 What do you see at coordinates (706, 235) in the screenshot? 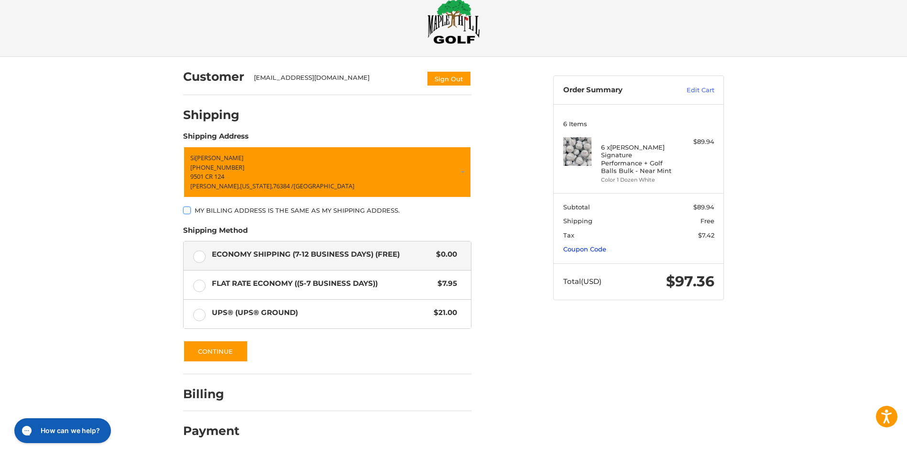
I see `span: $7.42` at bounding box center [706, 235].